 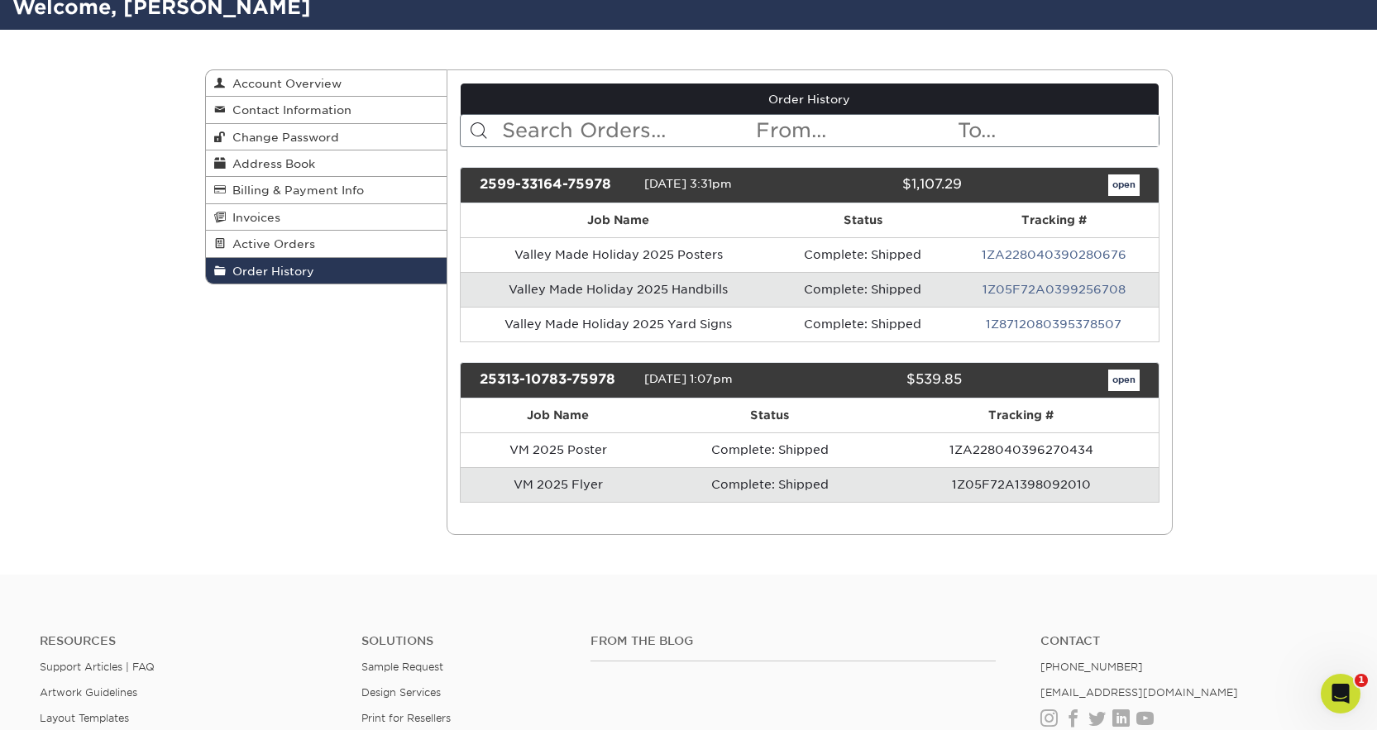 What do you see at coordinates (619, 255) in the screenshot?
I see `td: Valley Made Holiday 2025 Posters` at bounding box center [619, 255].